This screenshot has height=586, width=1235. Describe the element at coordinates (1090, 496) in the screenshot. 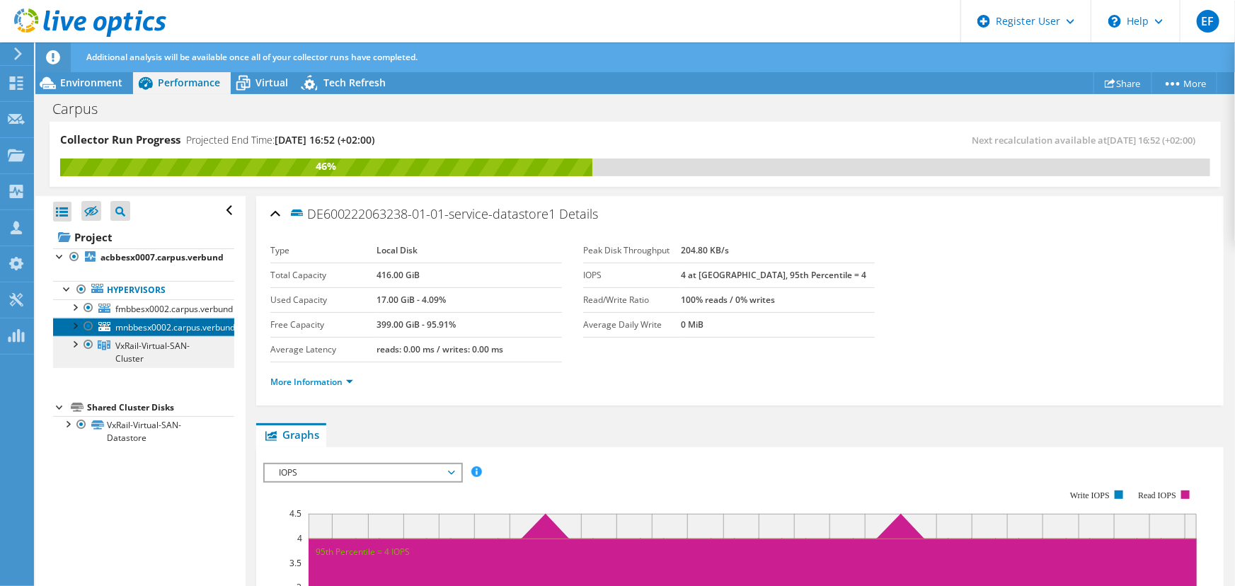

I see `text: Write IOPS` at that location.